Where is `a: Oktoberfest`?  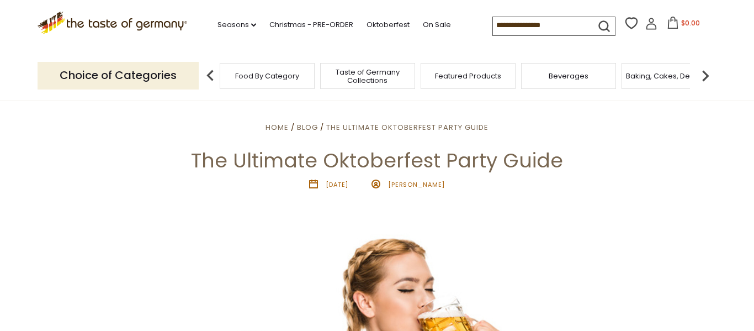 a: Oktoberfest is located at coordinates (388, 25).